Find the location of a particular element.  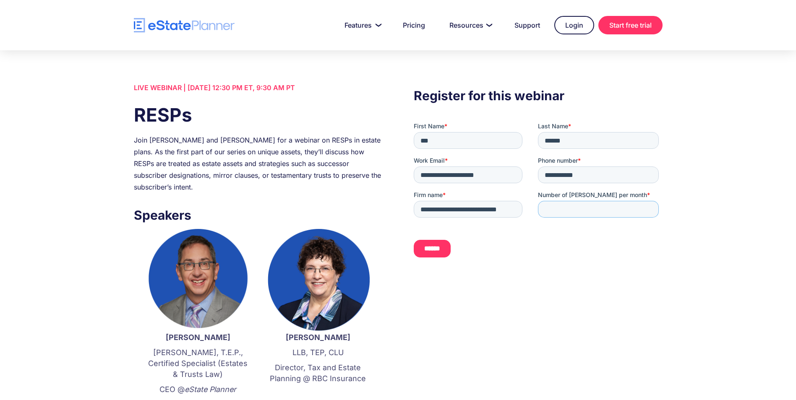

h3: Register for this webinar is located at coordinates (538, 96).